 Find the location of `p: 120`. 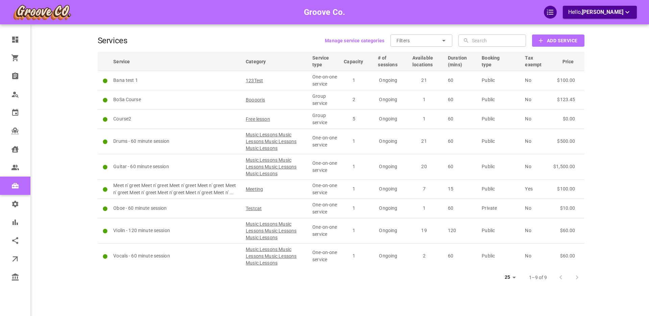

p: 120 is located at coordinates (461, 230).